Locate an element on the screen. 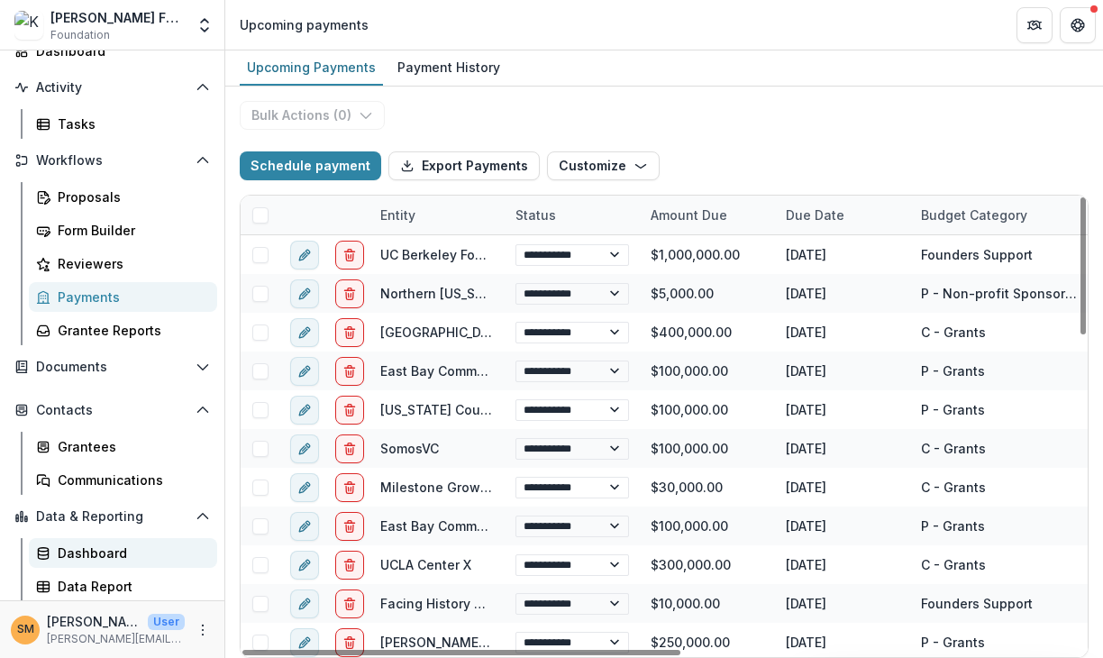  button: Get Help is located at coordinates (1078, 25).